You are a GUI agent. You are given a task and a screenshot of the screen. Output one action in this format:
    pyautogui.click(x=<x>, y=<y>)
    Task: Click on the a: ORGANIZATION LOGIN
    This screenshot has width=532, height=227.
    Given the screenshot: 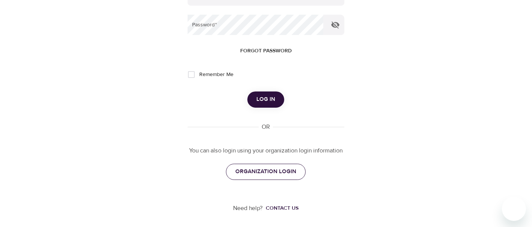 What is the action you would take?
    pyautogui.click(x=266, y=171)
    